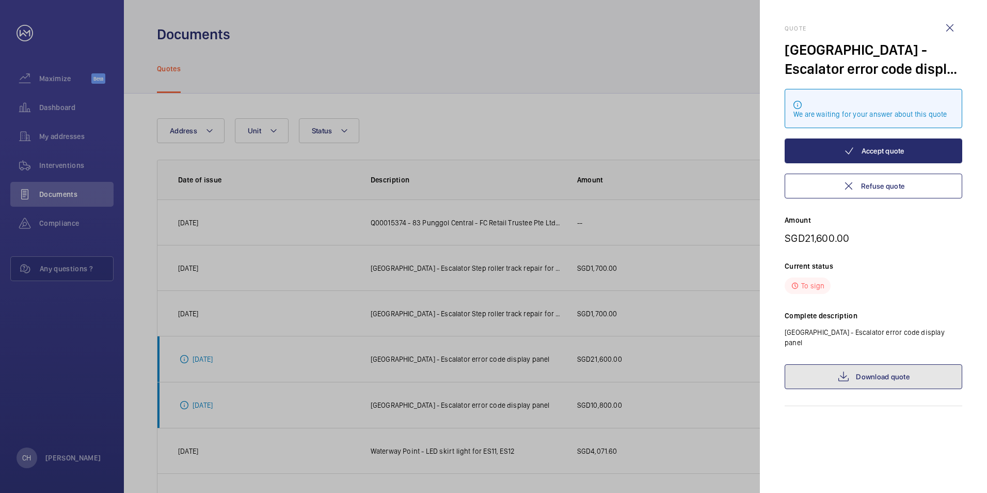 The width and height of the screenshot is (987, 493). Describe the element at coordinates (874, 315) in the screenshot. I see `p: Complete description` at that location.